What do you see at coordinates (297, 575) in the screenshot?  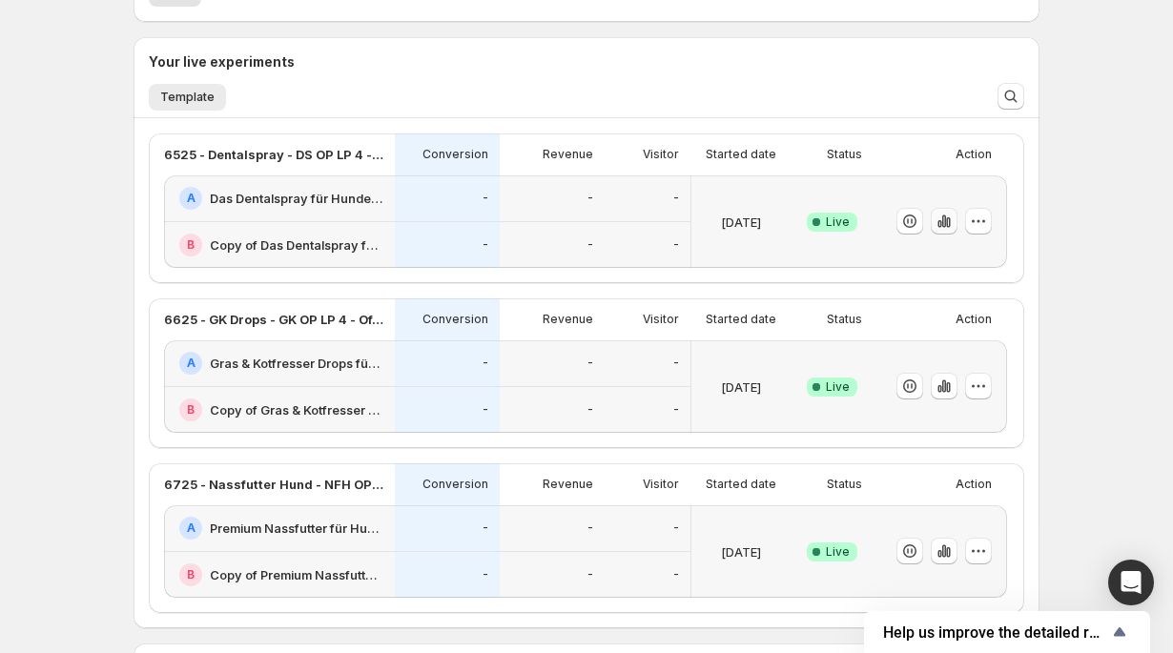 I see `h2: Copy of Premium Nassfutter für Hunde: Jetzt Neukunden Deal sichern!` at bounding box center [297, 575].